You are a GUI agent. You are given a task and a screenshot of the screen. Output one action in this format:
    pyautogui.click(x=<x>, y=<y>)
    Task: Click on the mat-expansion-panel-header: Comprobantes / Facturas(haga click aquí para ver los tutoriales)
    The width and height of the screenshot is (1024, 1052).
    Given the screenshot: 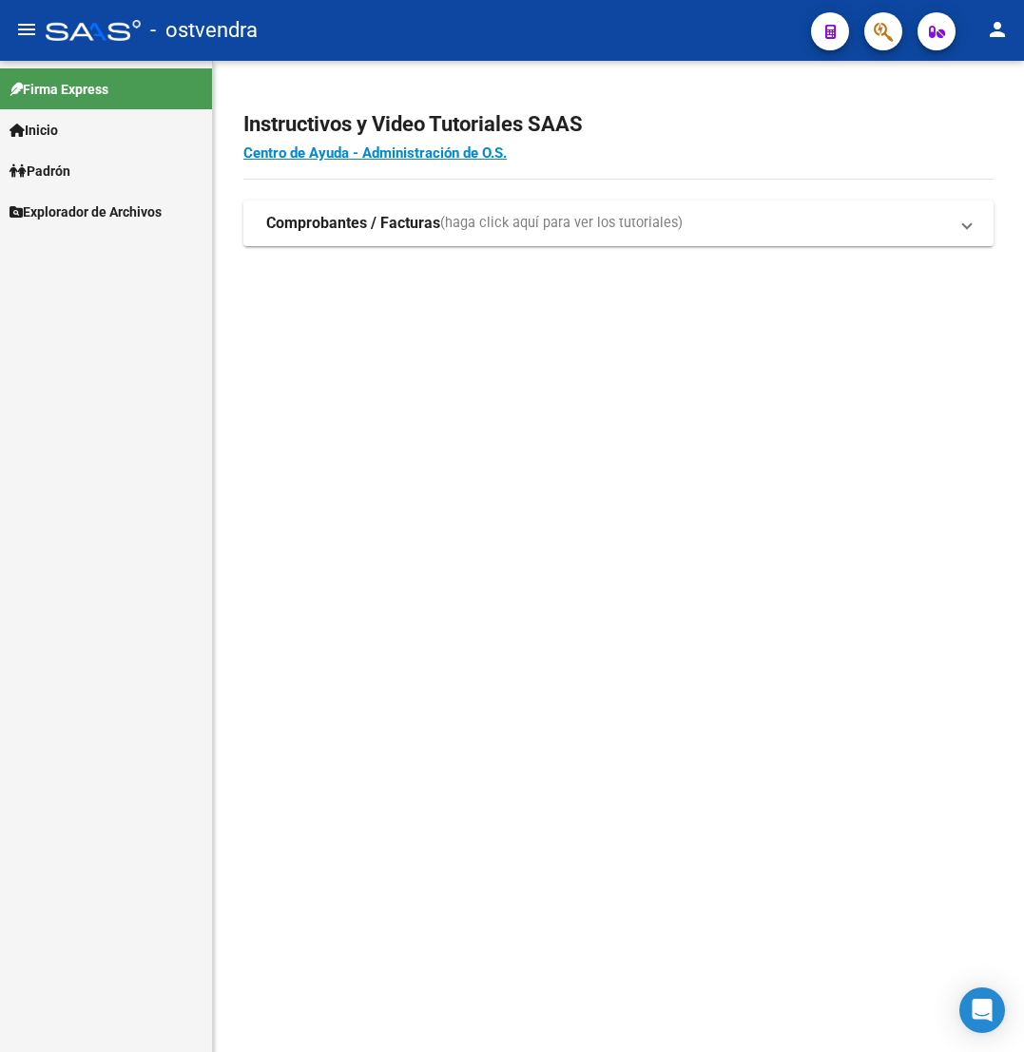 What is the action you would take?
    pyautogui.click(x=618, y=223)
    